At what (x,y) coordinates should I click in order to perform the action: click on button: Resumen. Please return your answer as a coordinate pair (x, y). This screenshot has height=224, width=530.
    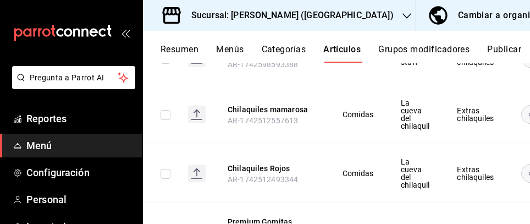
    Looking at the image, I should click on (179, 53).